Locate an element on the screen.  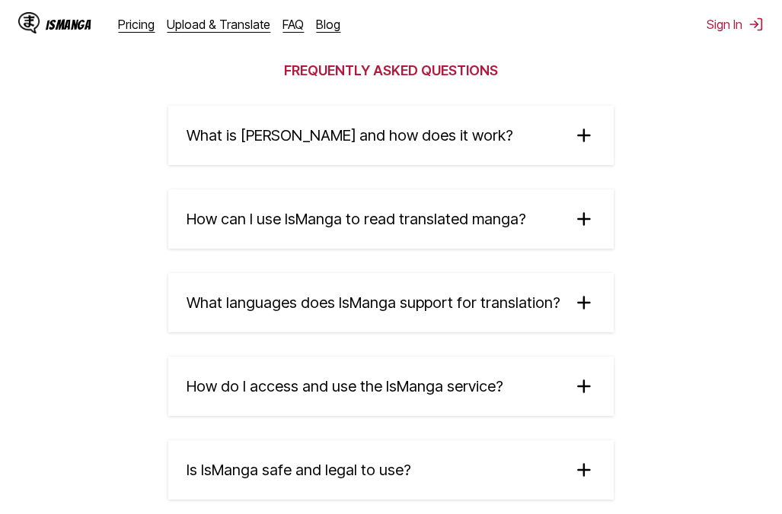
a: Blog is located at coordinates (329, 24).